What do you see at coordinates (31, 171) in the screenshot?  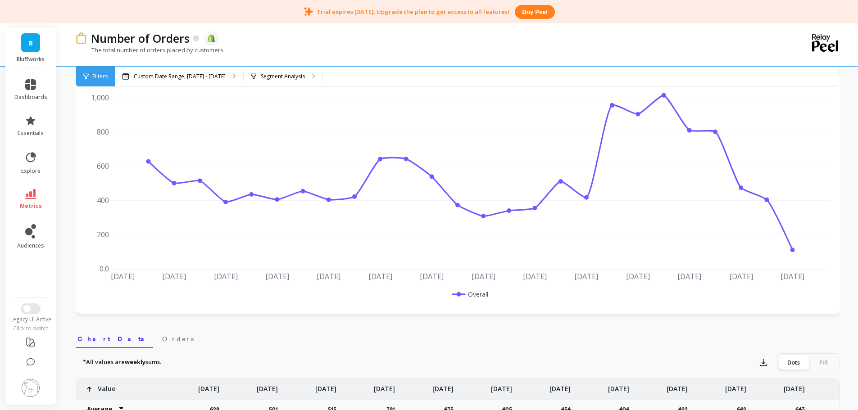 I see `span: explore` at bounding box center [31, 171].